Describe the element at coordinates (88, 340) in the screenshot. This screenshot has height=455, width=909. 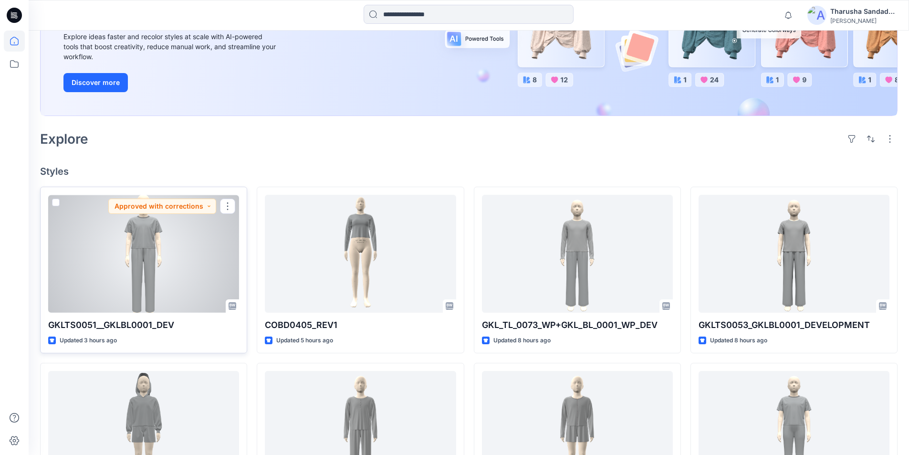
I see `p: Updated 3 hours ago` at that location.